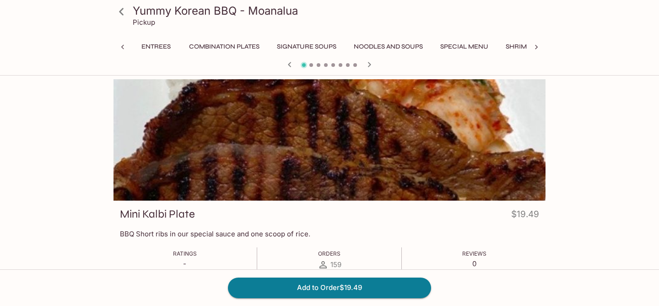  I want to click on button: Combination Plates, so click(224, 47).